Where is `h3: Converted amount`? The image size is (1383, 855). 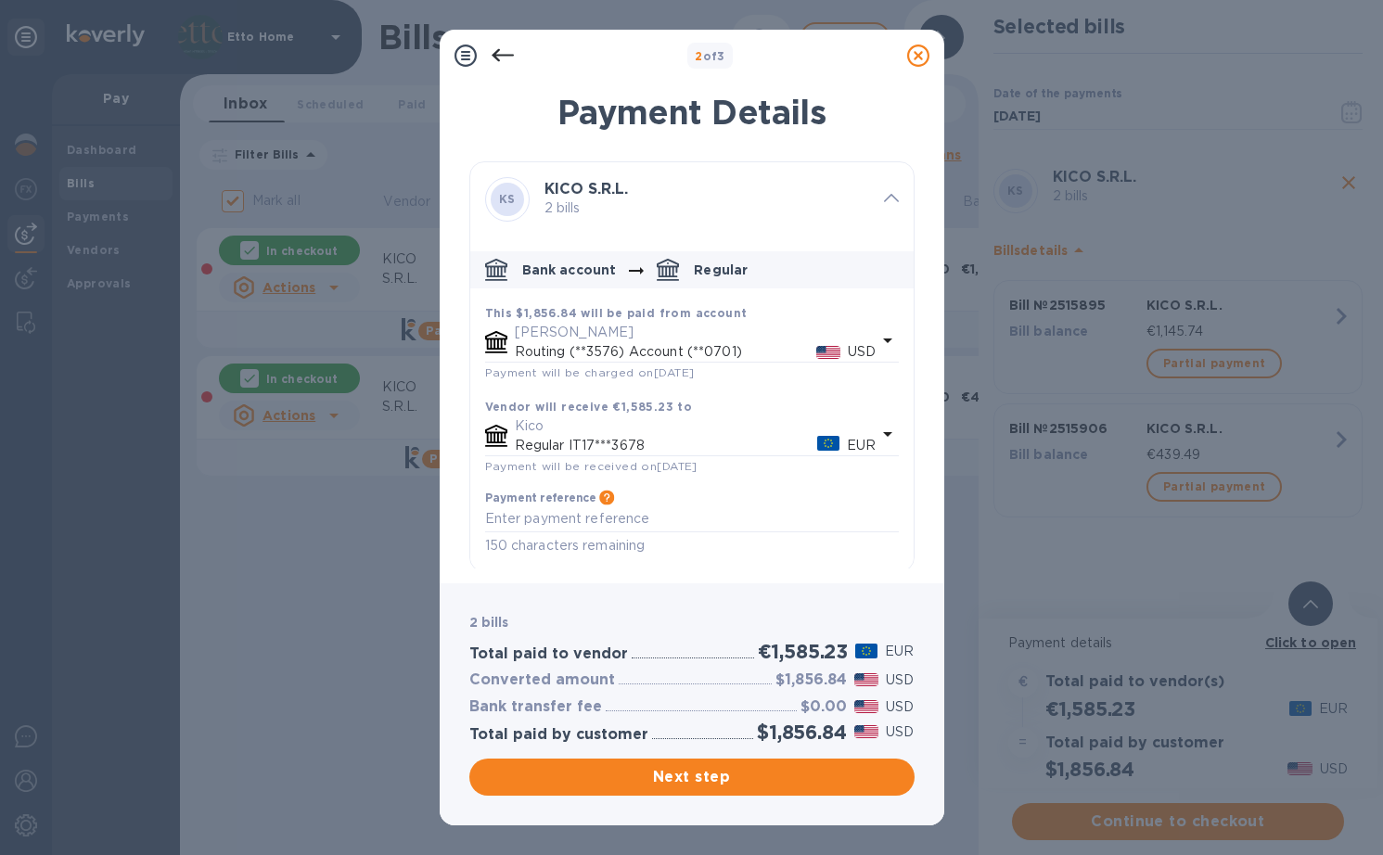 h3: Converted amount is located at coordinates (542, 680).